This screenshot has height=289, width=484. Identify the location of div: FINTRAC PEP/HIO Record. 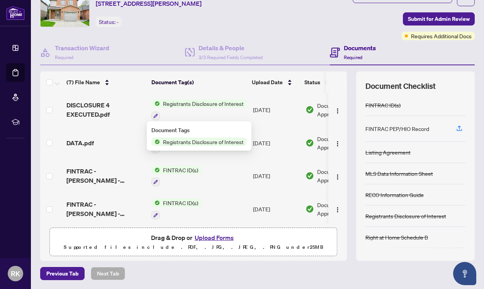
(397, 129).